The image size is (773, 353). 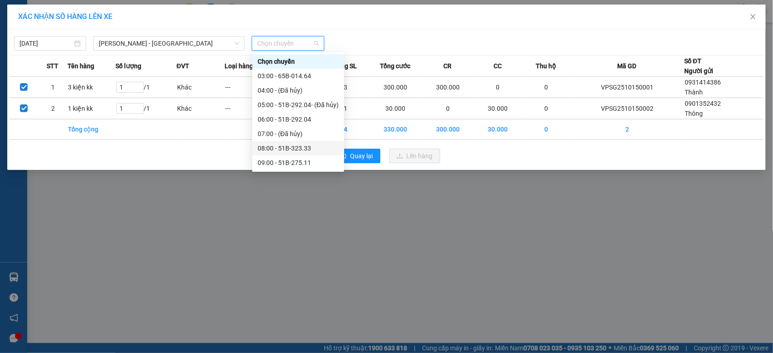 I want to click on span: Loại hàng, so click(x=239, y=66).